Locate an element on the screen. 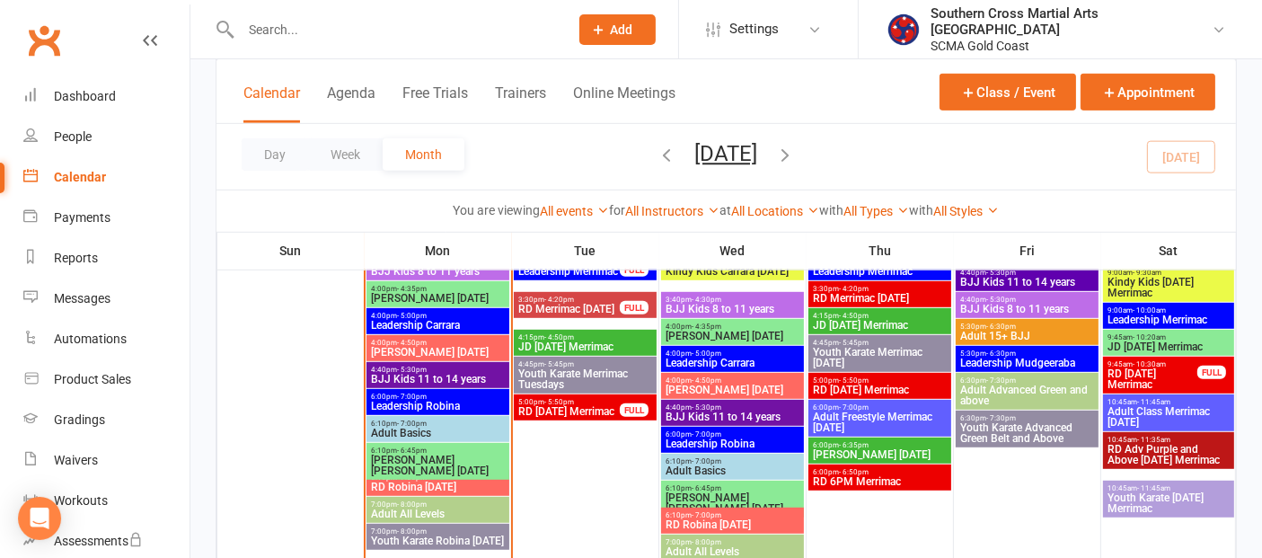 Image resolution: width=1262 pixels, height=558 pixels. button: Free Trials is located at coordinates (435, 103).